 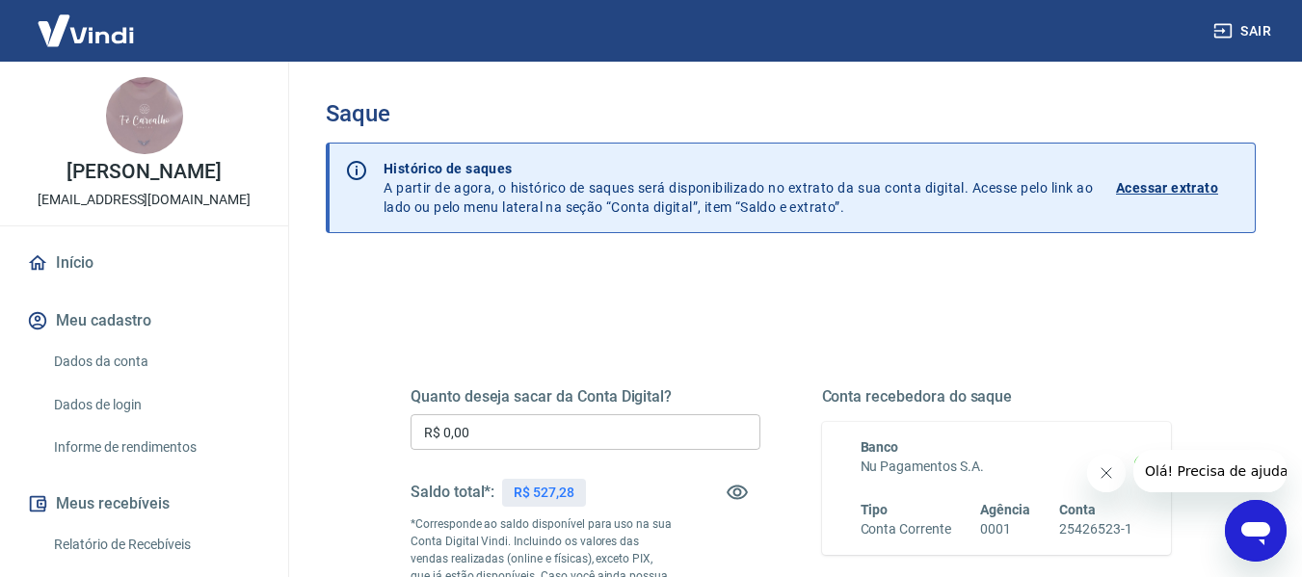 I want to click on button: Meus recebíveis, so click(x=144, y=504).